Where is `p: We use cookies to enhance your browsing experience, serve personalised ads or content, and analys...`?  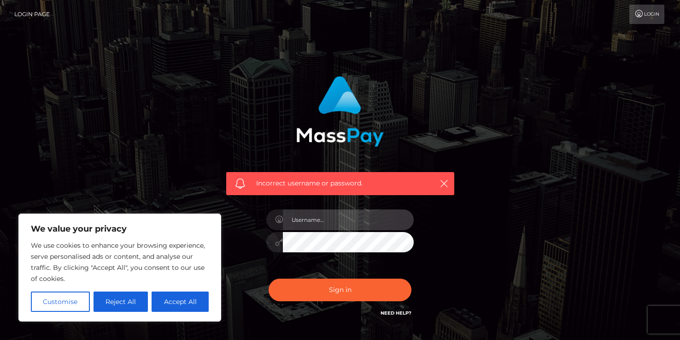 p: We use cookies to enhance your browsing experience, serve personalised ads or content, and analys... is located at coordinates (120, 262).